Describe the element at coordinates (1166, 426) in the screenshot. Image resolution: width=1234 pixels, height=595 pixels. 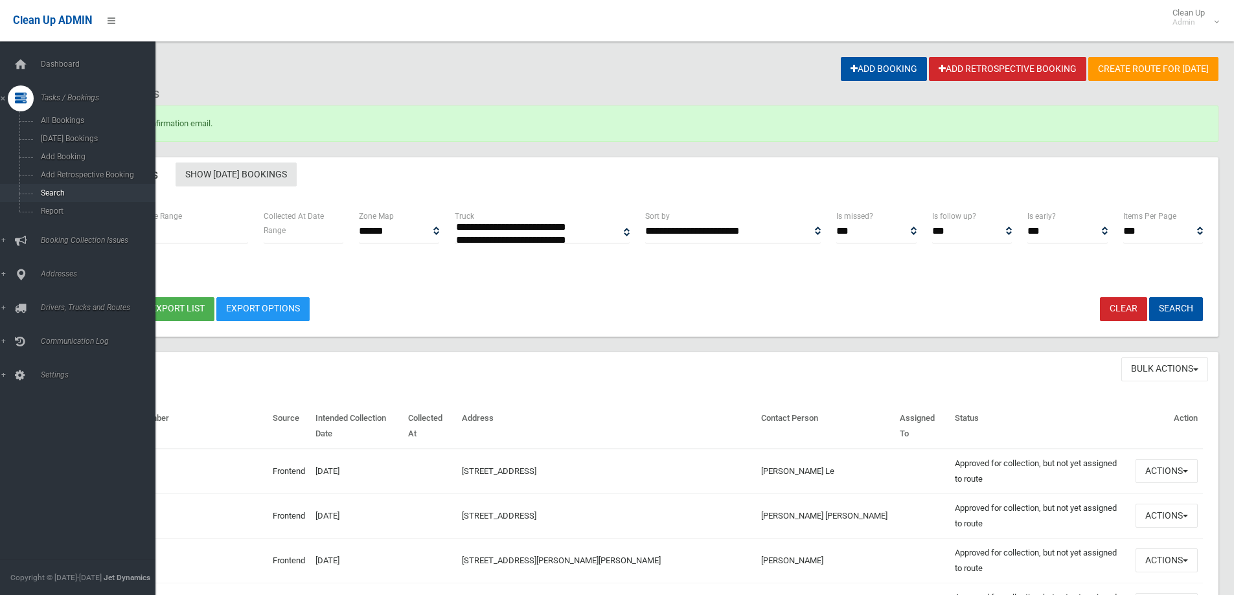
I see `th: Action` at that location.